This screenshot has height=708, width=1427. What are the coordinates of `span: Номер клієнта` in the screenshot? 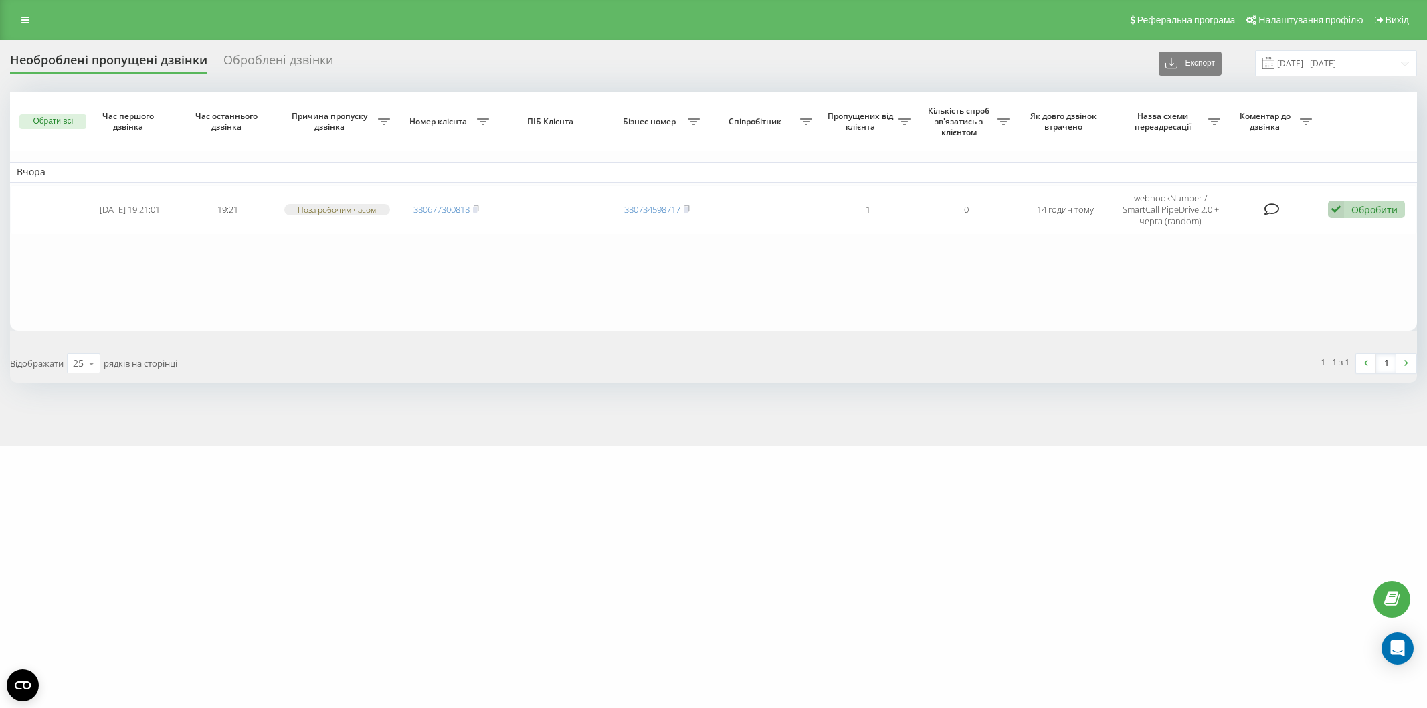 It's located at (440, 122).